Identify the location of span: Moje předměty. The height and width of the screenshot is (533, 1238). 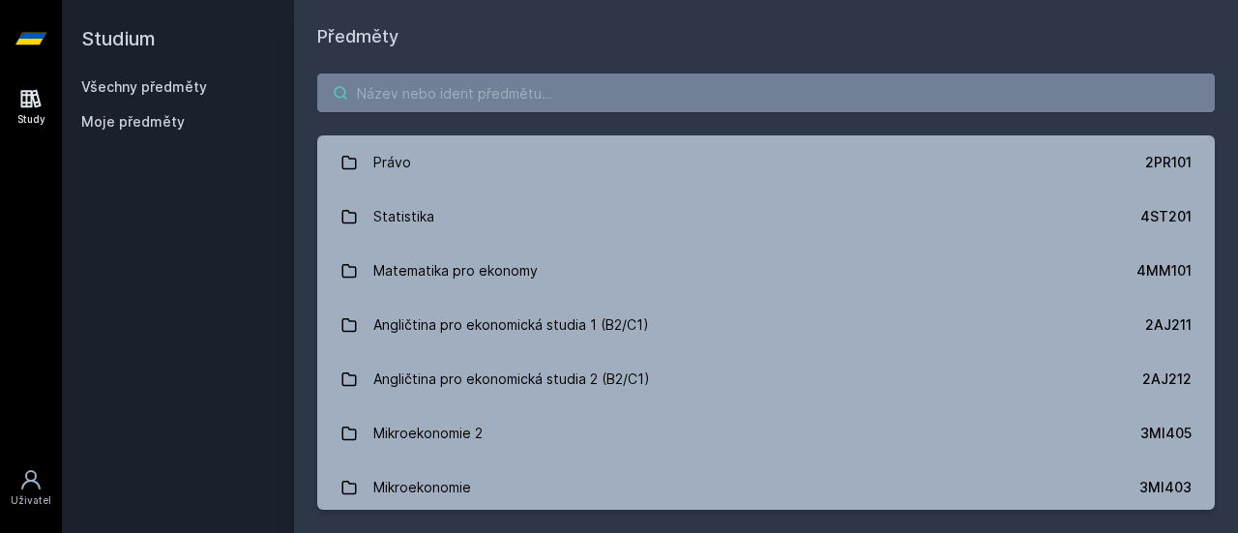
(132, 122).